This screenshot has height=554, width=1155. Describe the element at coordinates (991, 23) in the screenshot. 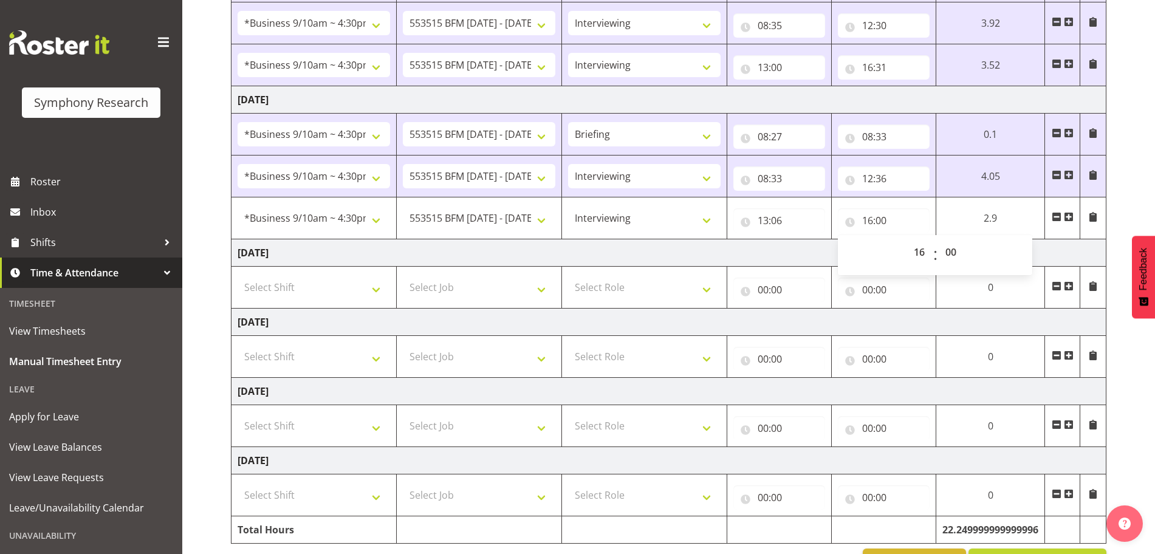

I see `td: 3.92` at that location.